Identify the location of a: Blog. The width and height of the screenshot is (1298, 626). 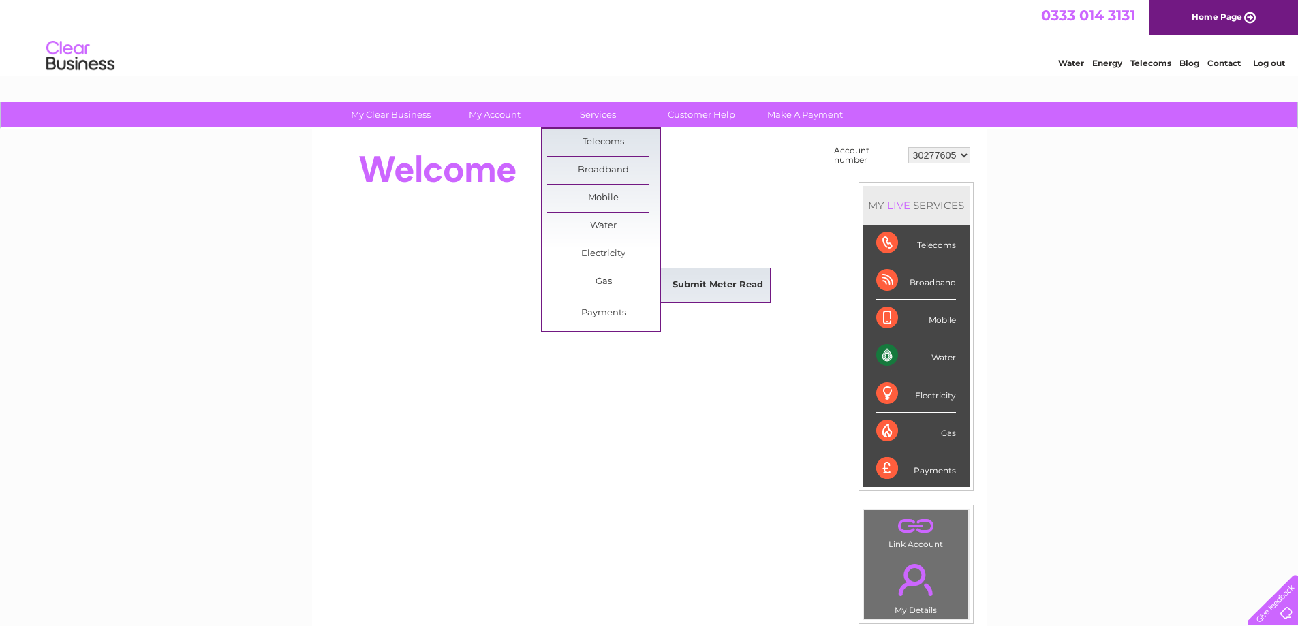
(1189, 63).